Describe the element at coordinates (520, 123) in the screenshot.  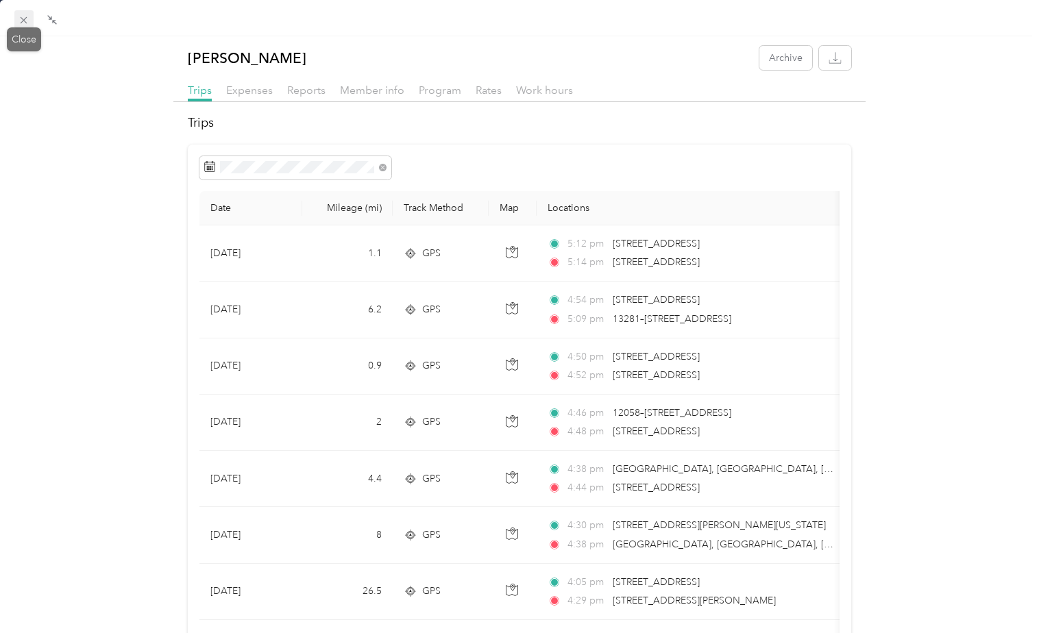
I see `h2: Trips` at that location.